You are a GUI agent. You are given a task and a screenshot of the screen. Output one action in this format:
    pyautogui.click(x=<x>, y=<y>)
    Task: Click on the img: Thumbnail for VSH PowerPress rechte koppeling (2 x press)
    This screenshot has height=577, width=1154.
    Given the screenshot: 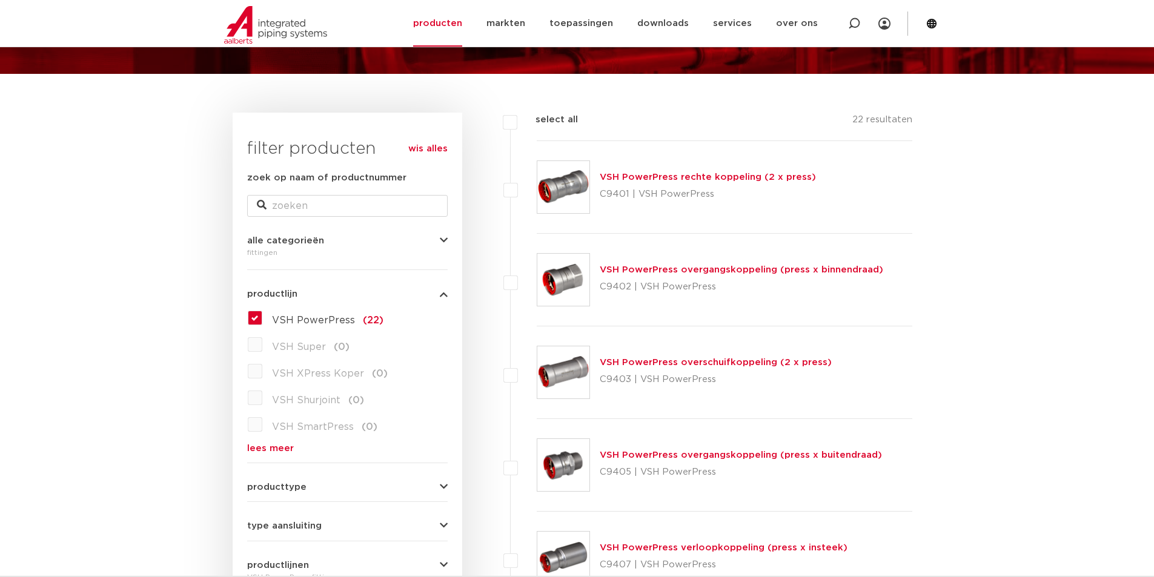 What is the action you would take?
    pyautogui.click(x=563, y=187)
    